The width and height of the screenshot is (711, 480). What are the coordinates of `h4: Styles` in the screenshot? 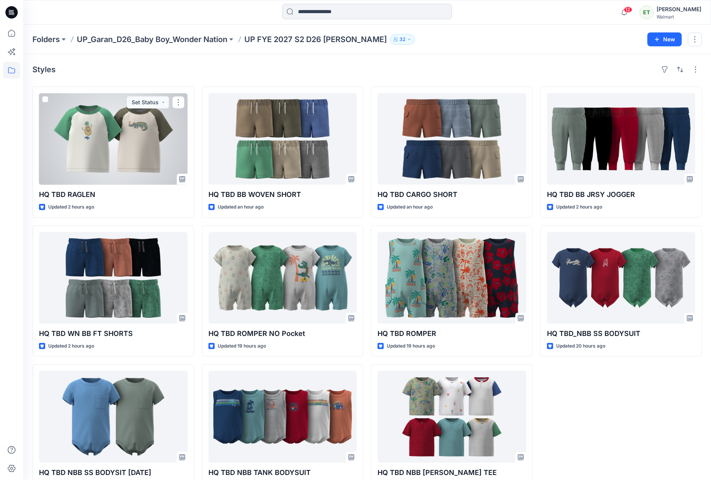 It's located at (44, 69).